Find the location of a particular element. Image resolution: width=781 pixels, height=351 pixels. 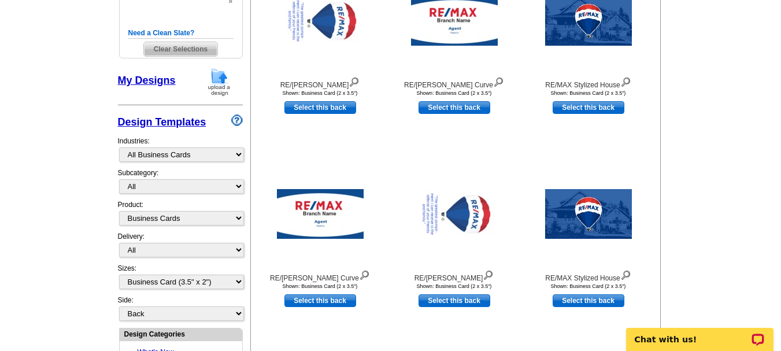

img: RE/MAX Balloon is located at coordinates (454, 214).